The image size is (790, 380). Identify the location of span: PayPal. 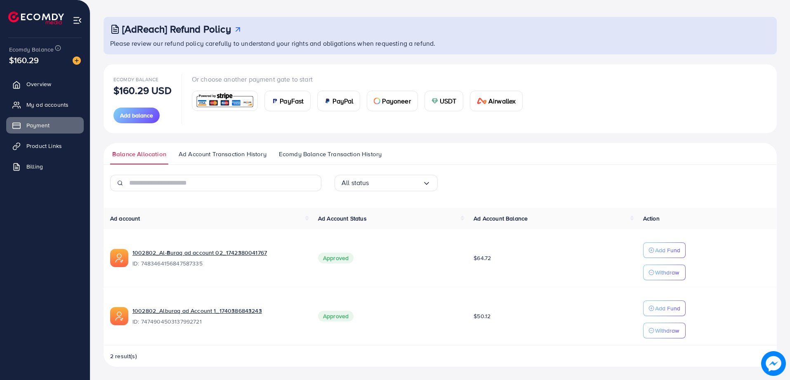
(343, 101).